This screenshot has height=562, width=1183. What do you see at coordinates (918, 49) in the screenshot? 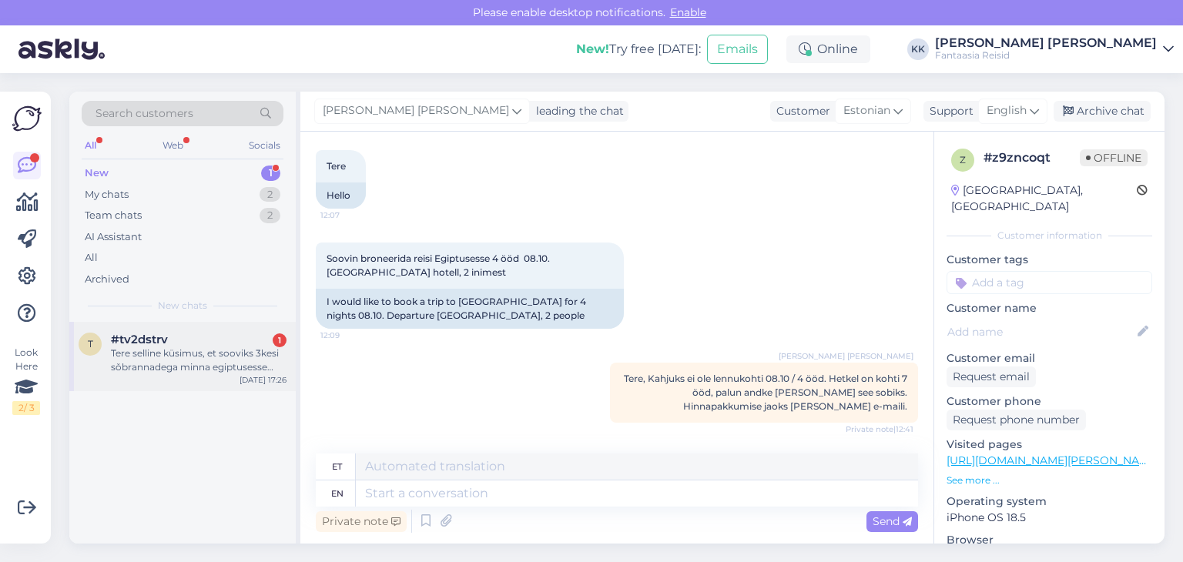
I see `div: KK` at bounding box center [918, 49].